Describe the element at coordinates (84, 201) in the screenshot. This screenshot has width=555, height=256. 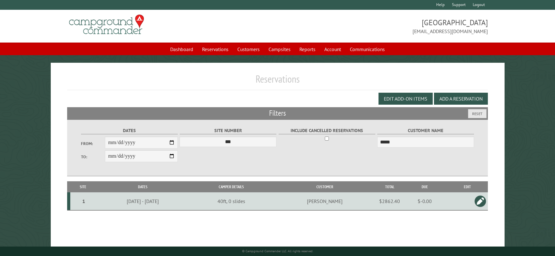
I see `div: 1` at that location.